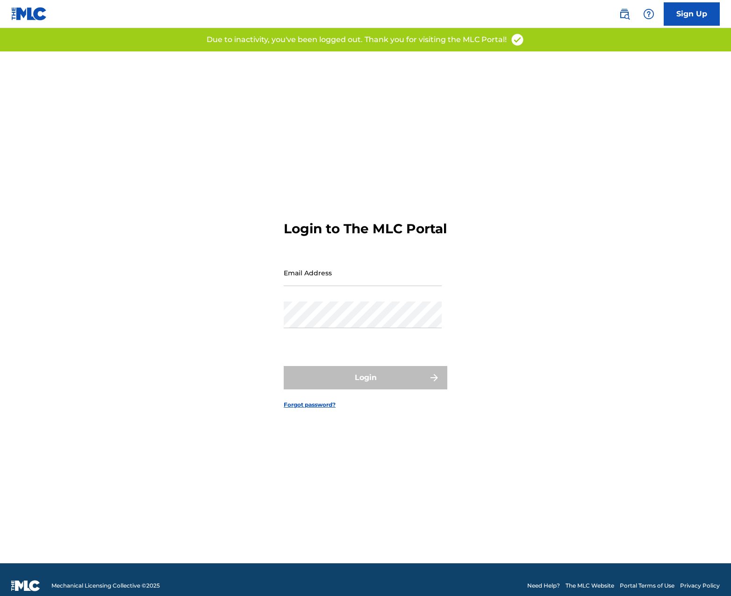 The image size is (731, 596). What do you see at coordinates (647, 586) in the screenshot?
I see `a: Portal Terms of Use` at bounding box center [647, 586].